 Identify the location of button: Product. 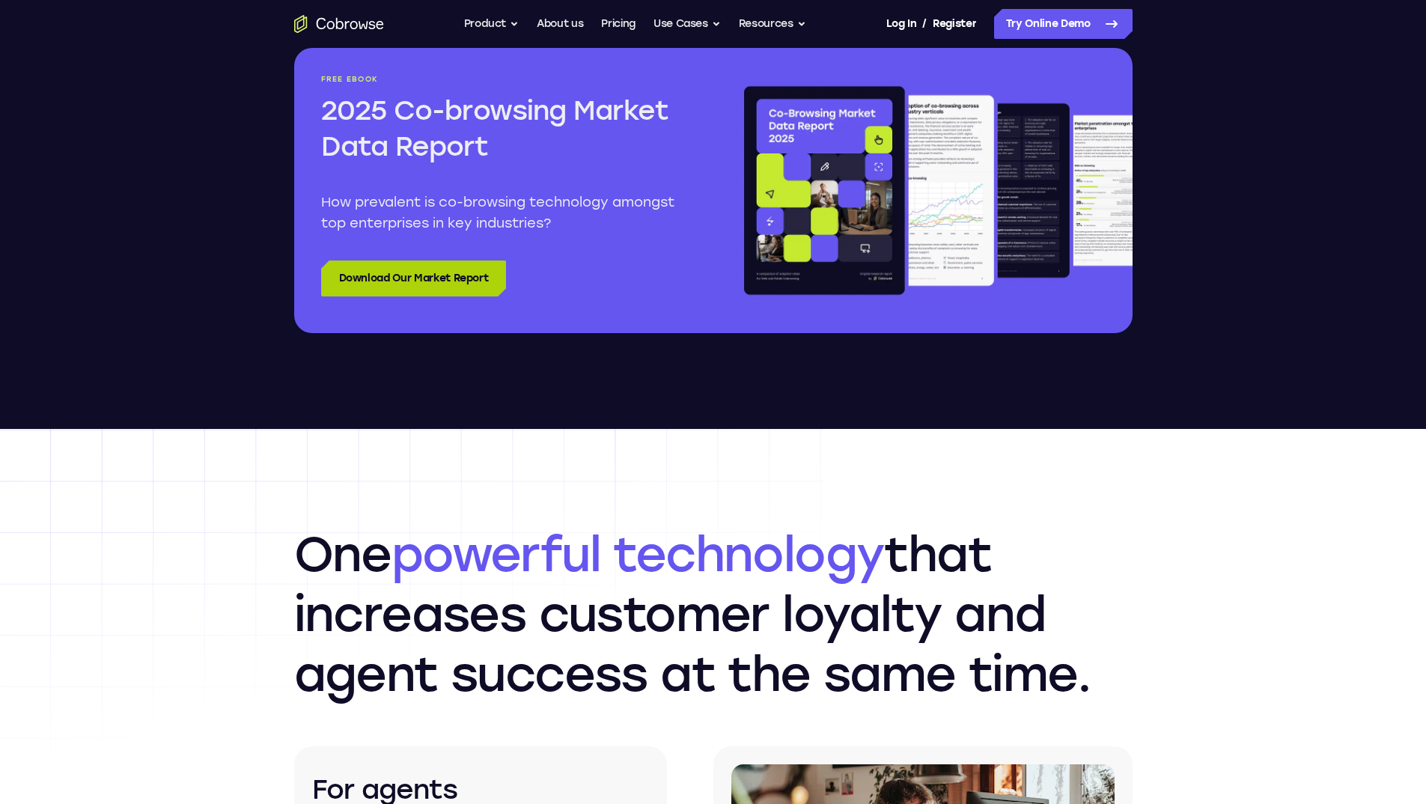
(492, 24).